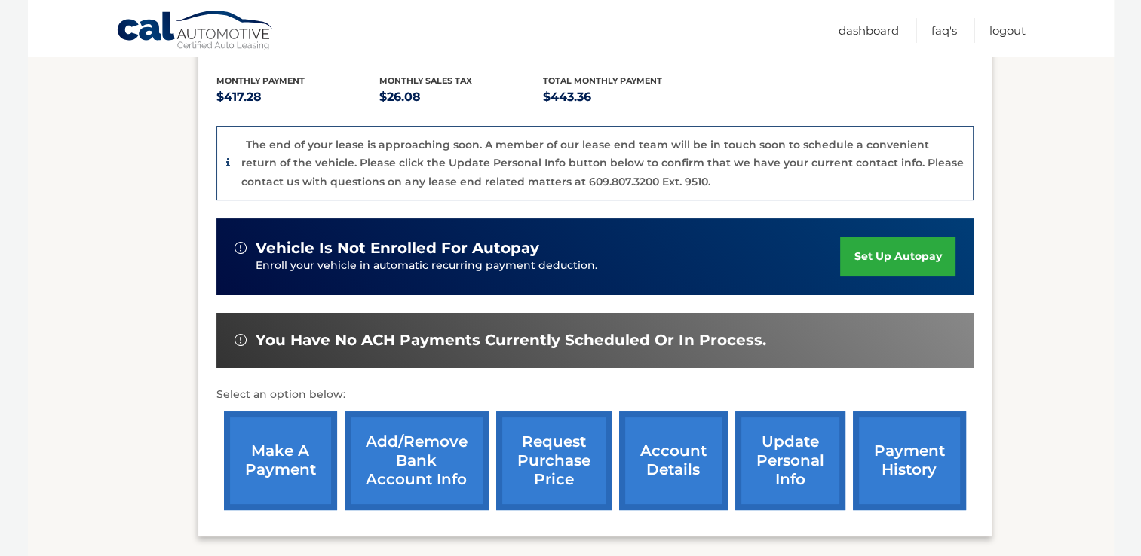 This screenshot has height=556, width=1141. What do you see at coordinates (602, 163) in the screenshot?
I see `p: The end of your lease is approaching soon. A member of our lease end team will be in touch soon t...` at bounding box center [602, 163].